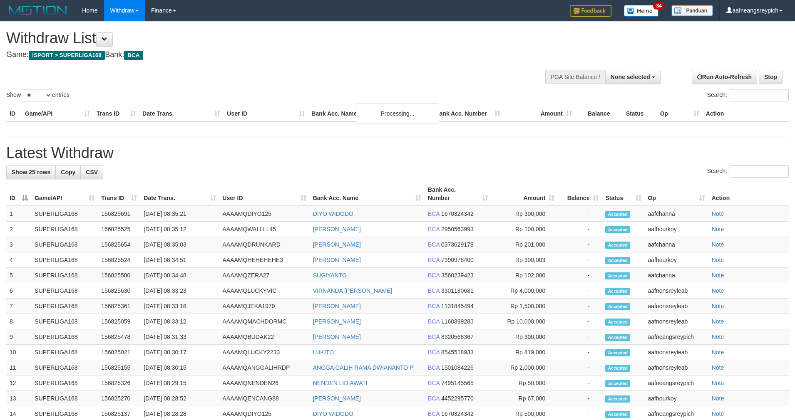  What do you see at coordinates (31, 172) in the screenshot?
I see `span: Show 25 rows` at bounding box center [31, 172].